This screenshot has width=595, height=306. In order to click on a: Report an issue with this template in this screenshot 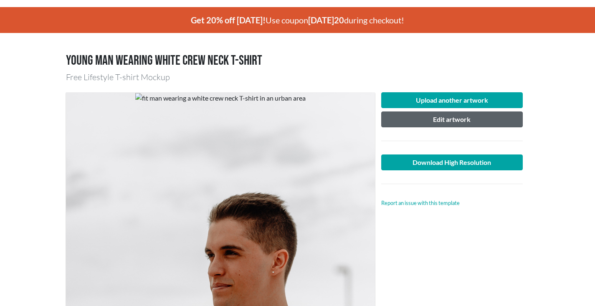, I will do `click(420, 203)`.